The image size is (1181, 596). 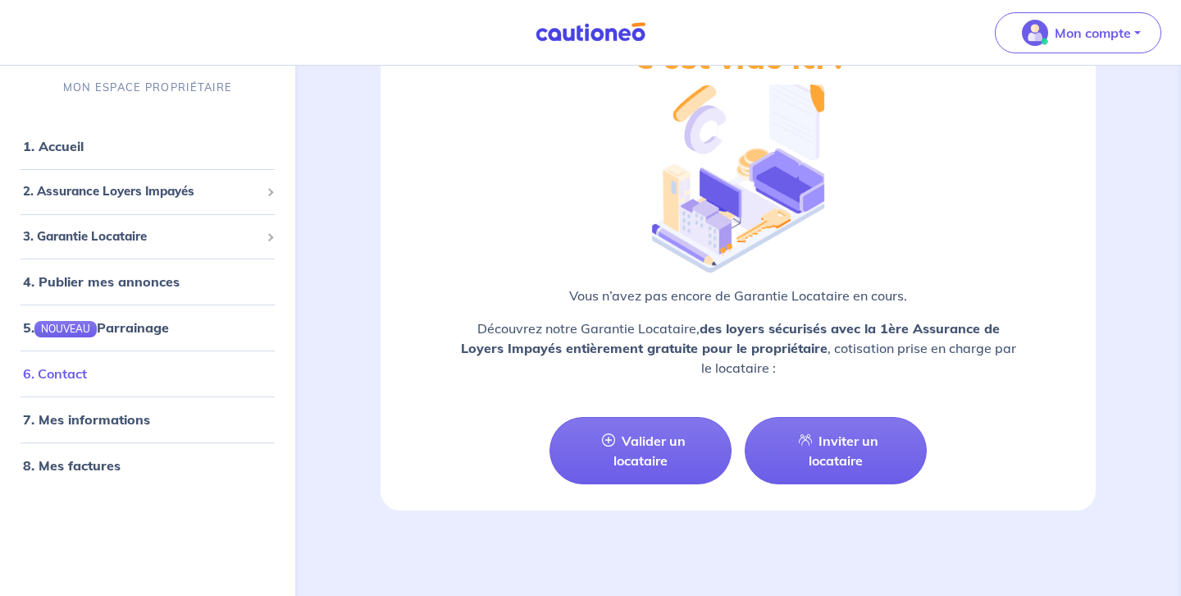 I want to click on img: illu_account_valid_menu.svg, so click(x=1035, y=33).